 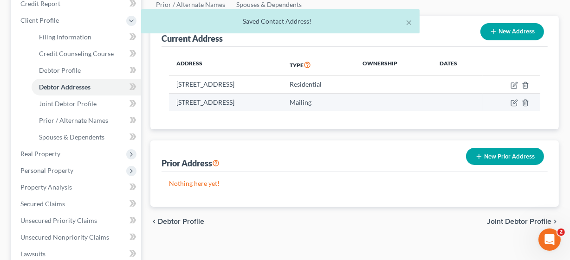 What do you see at coordinates (86, 104) in the screenshot?
I see `a: Joint Debtor Profile` at bounding box center [86, 104].